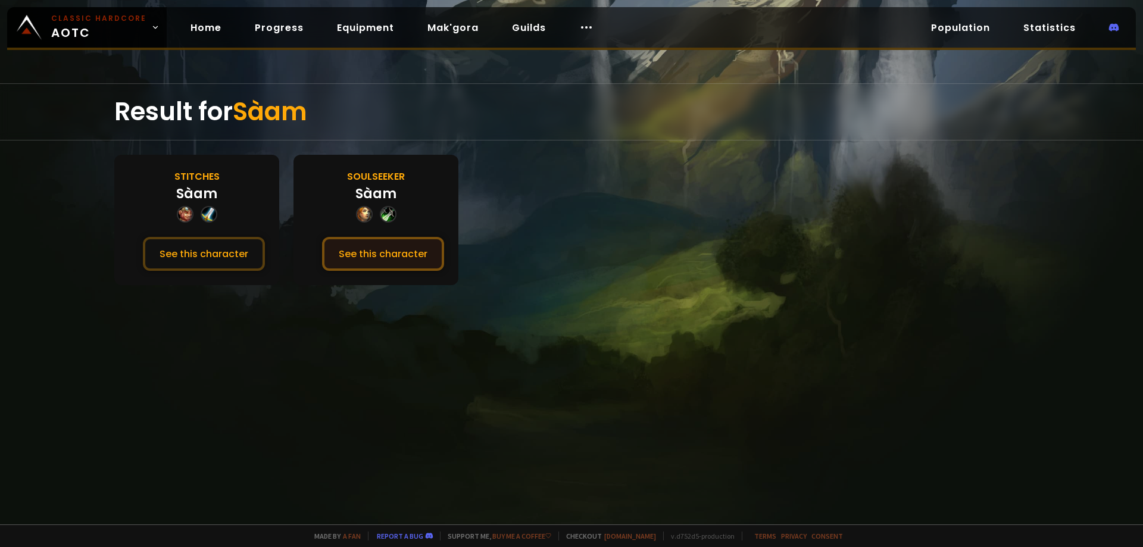 The width and height of the screenshot is (1143, 547). I want to click on a: Mak'gora, so click(453, 27).